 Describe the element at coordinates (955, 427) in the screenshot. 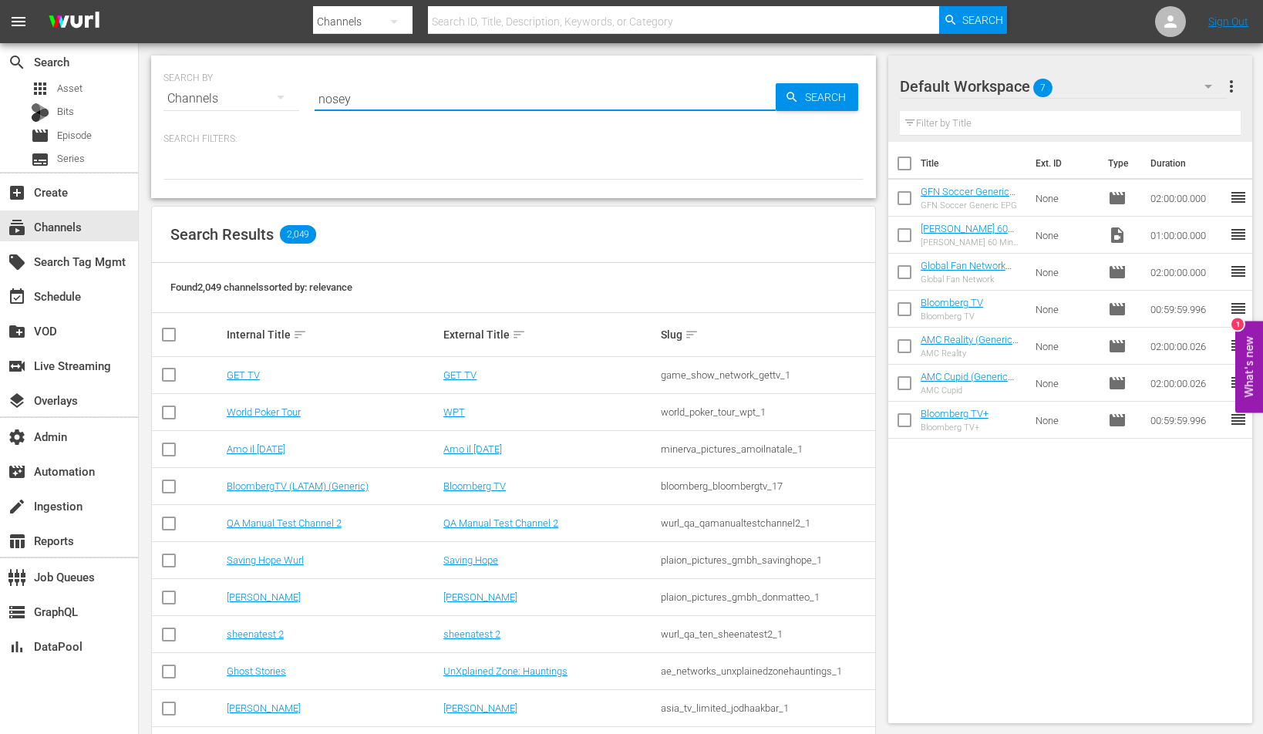

I see `div: Bloomberg TV+` at that location.